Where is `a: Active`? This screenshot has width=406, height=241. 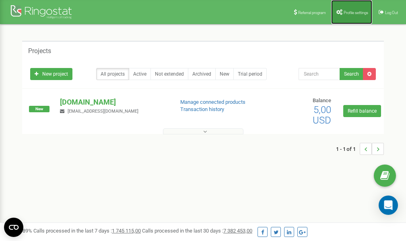 a: Active is located at coordinates (139, 74).